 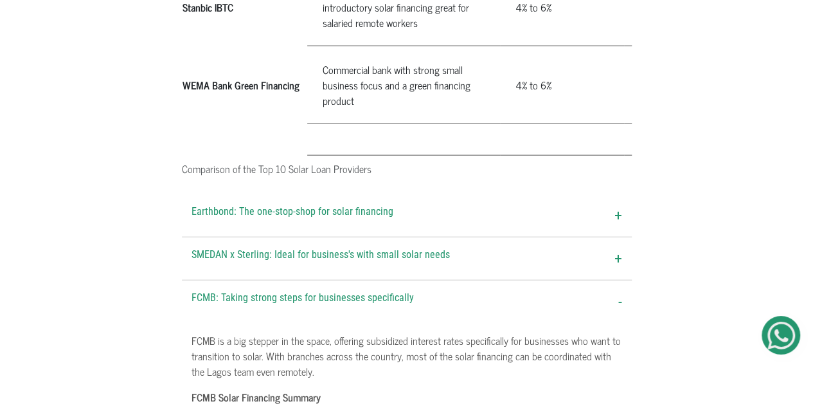 What do you see at coordinates (689, 85) in the screenshot?
I see `td: 30%` at bounding box center [689, 85].